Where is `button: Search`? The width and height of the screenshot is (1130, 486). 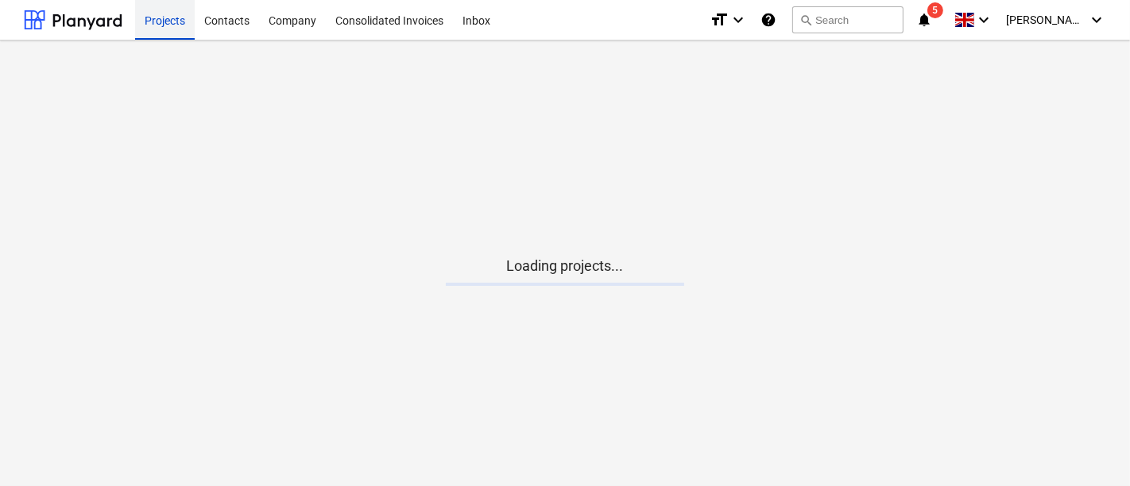
button: Search is located at coordinates (848, 20).